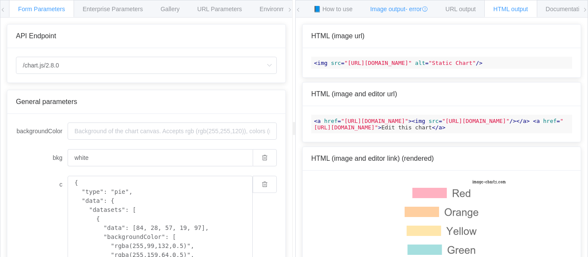 This screenshot has width=588, height=257. Describe the element at coordinates (170, 9) in the screenshot. I see `span: Gallery` at that location.